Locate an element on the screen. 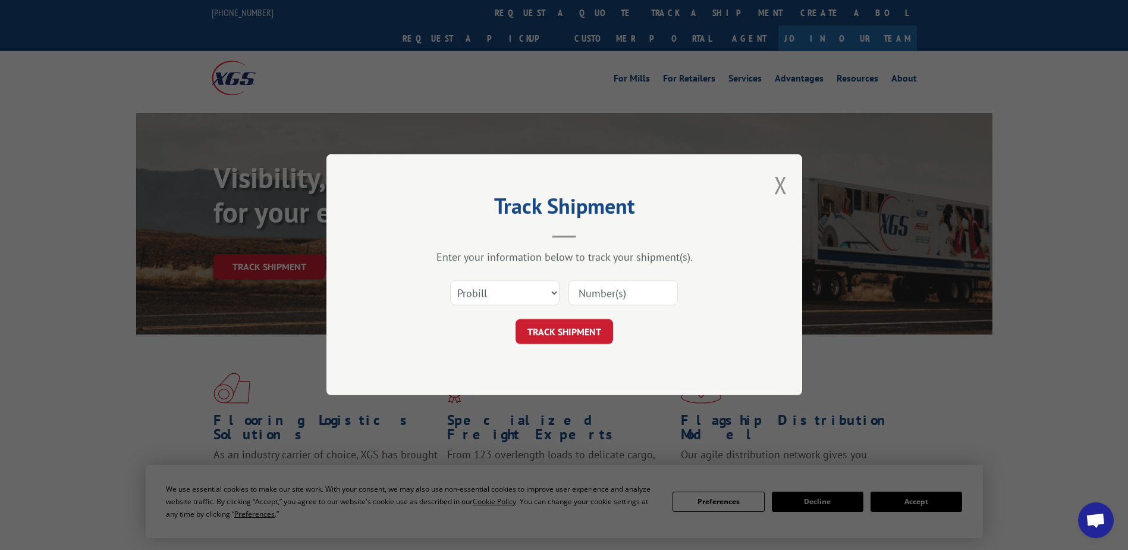 This screenshot has height=550, width=1128. button: TRACK SHIPMENT is located at coordinates (564, 332).